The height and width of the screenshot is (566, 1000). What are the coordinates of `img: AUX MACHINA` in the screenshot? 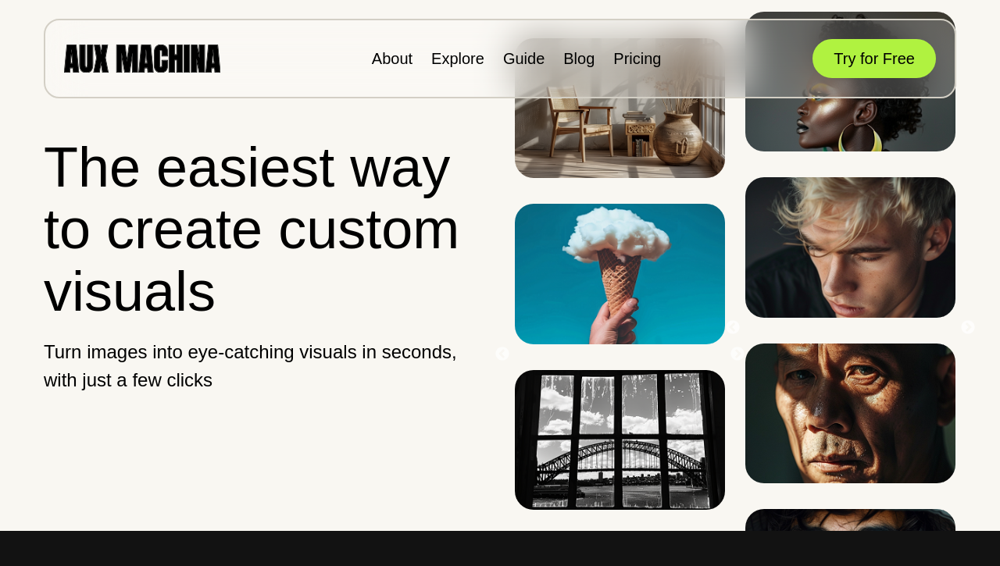 It's located at (142, 58).